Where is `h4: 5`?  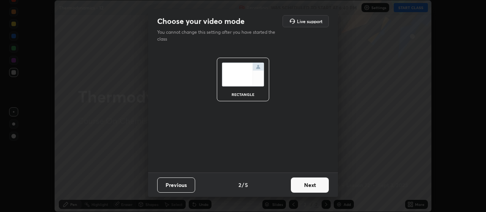
h4: 5 is located at coordinates (246, 185).